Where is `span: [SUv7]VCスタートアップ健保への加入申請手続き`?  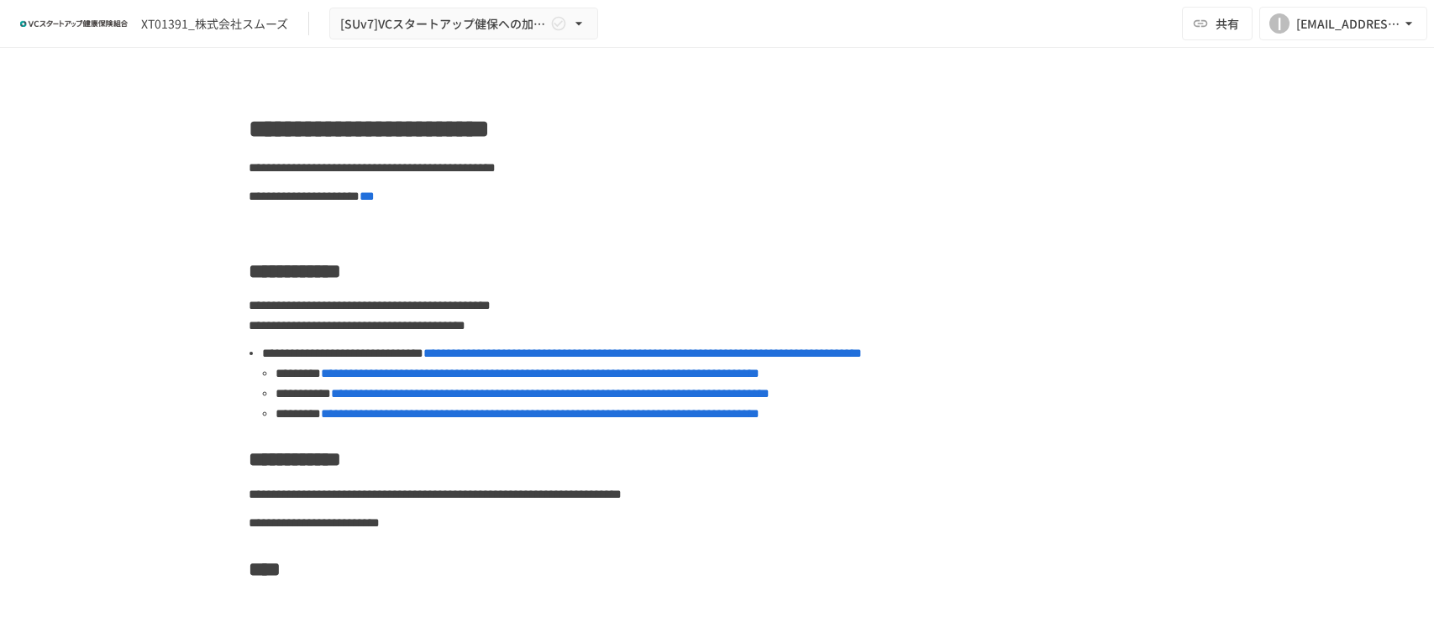 span: [SUv7]VCスタートアップ健保への加入申請手続き is located at coordinates (443, 24).